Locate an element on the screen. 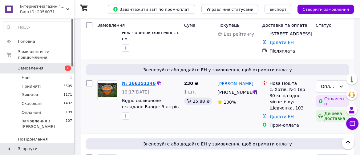 This screenshot has width=360, height=155. span: 1 шт. is located at coordinates (190, 92).